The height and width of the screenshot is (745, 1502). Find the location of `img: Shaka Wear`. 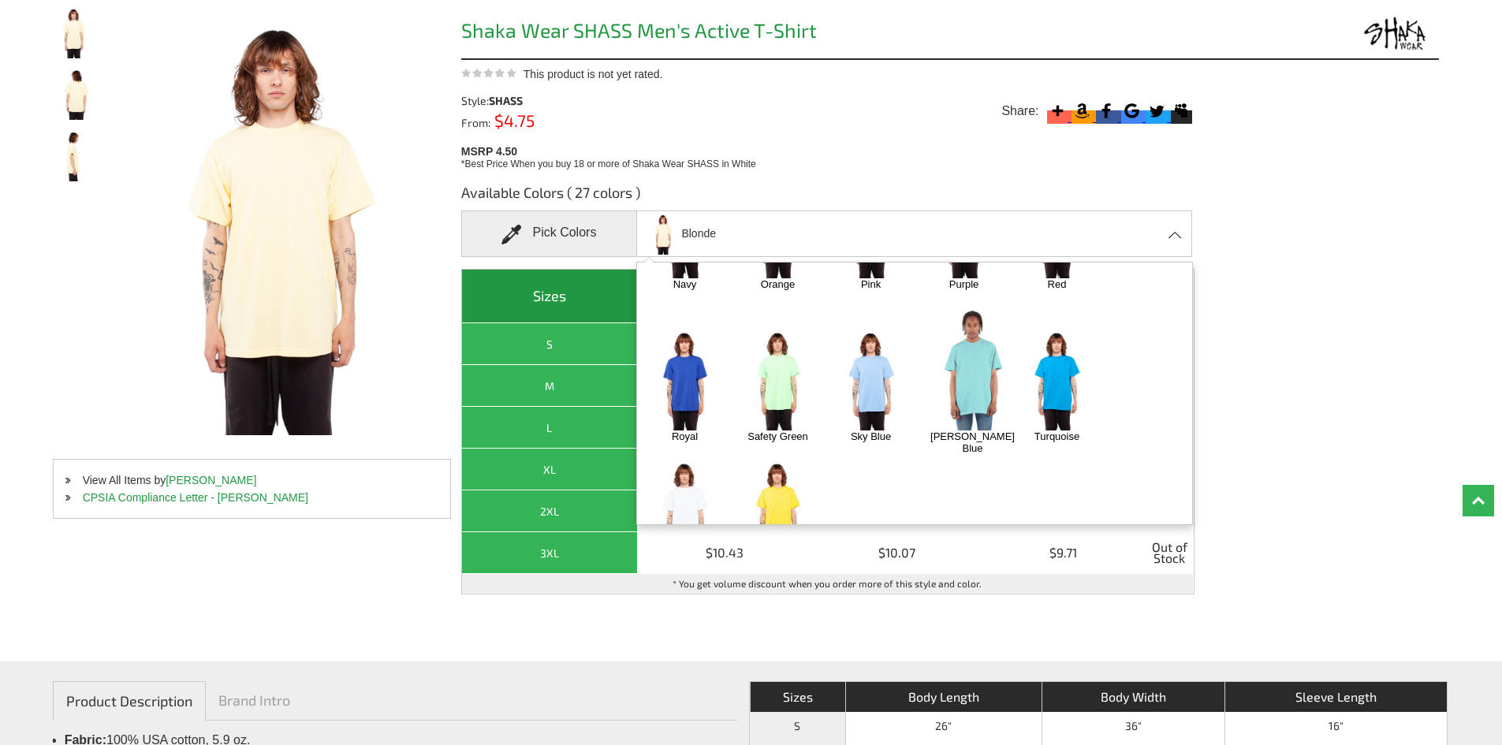

img: Shaka Wear is located at coordinates (1394, 34).